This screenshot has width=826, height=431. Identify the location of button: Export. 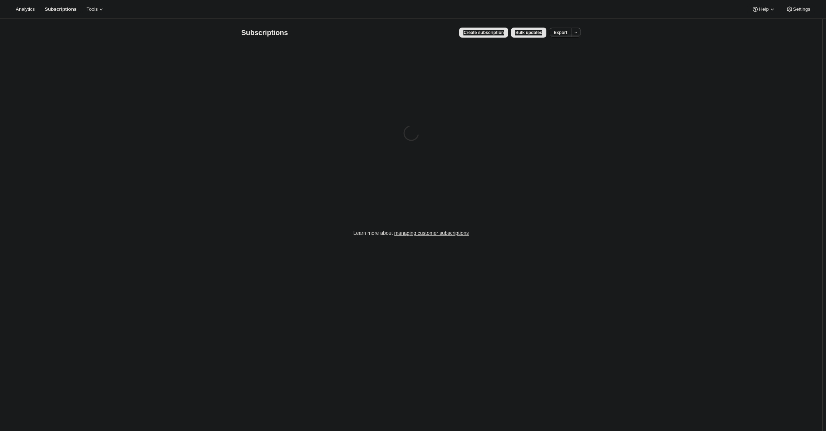
(560, 33).